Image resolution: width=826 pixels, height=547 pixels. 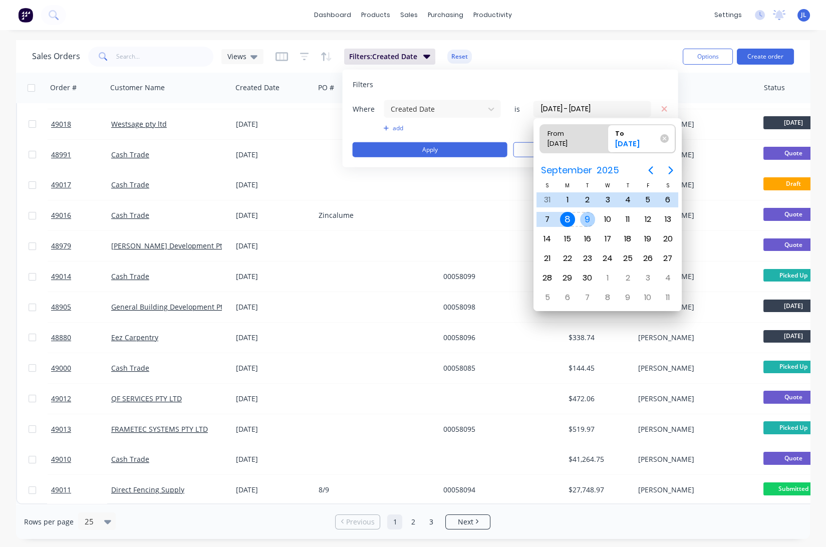 What do you see at coordinates (499, 490) in the screenshot?
I see `div: 00058094` at bounding box center [499, 490].